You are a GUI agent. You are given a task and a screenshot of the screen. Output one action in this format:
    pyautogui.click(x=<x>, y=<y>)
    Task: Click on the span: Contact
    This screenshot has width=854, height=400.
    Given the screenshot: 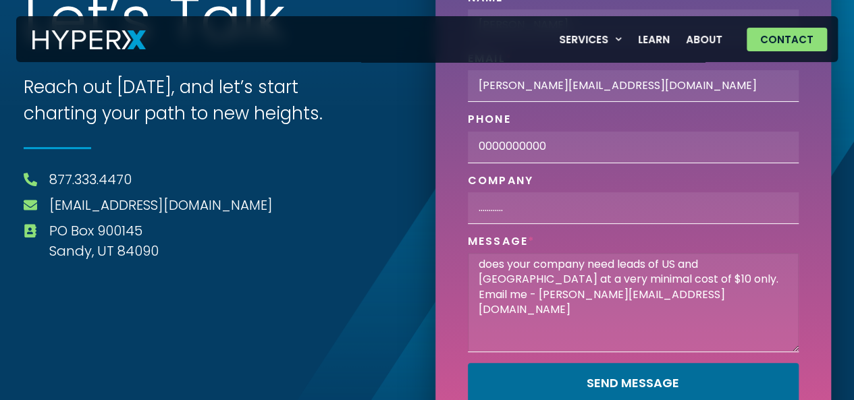 What is the action you would take?
    pyautogui.click(x=787, y=39)
    